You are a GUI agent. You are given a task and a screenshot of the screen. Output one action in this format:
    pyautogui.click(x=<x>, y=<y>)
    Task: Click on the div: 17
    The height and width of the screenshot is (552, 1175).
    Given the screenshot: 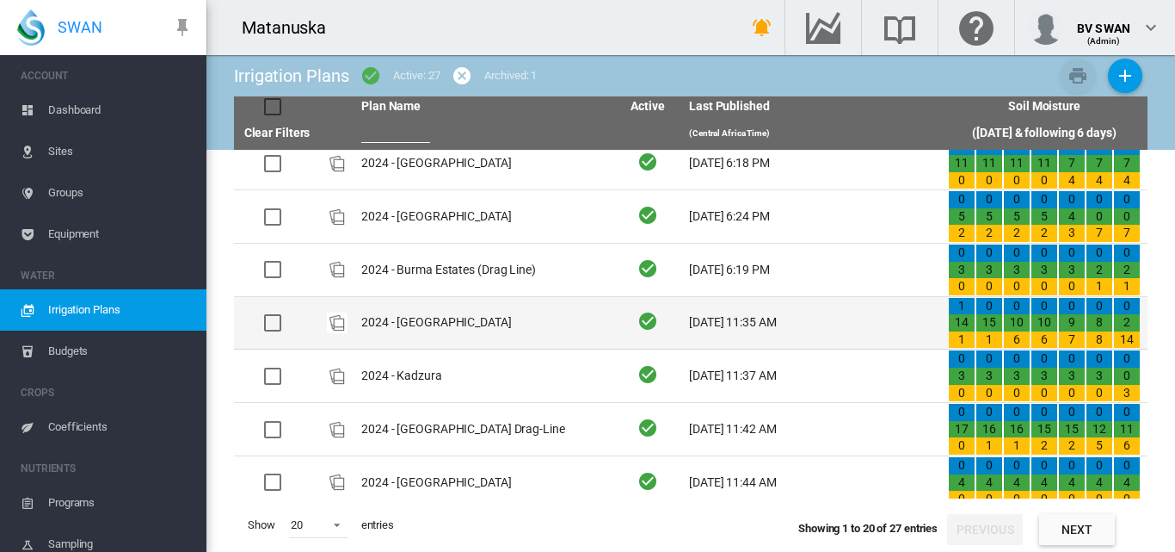 What is the action you would take?
    pyautogui.click(x=962, y=429)
    